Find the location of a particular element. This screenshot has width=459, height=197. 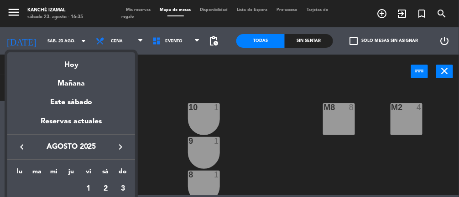

i: keyboard_arrow_left is located at coordinates (22, 147).